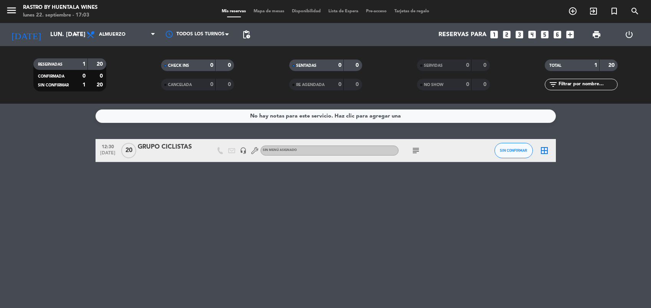 This screenshot has height=308, width=651. Describe the element at coordinates (243, 150) in the screenshot. I see `i: headset_mic` at that location.